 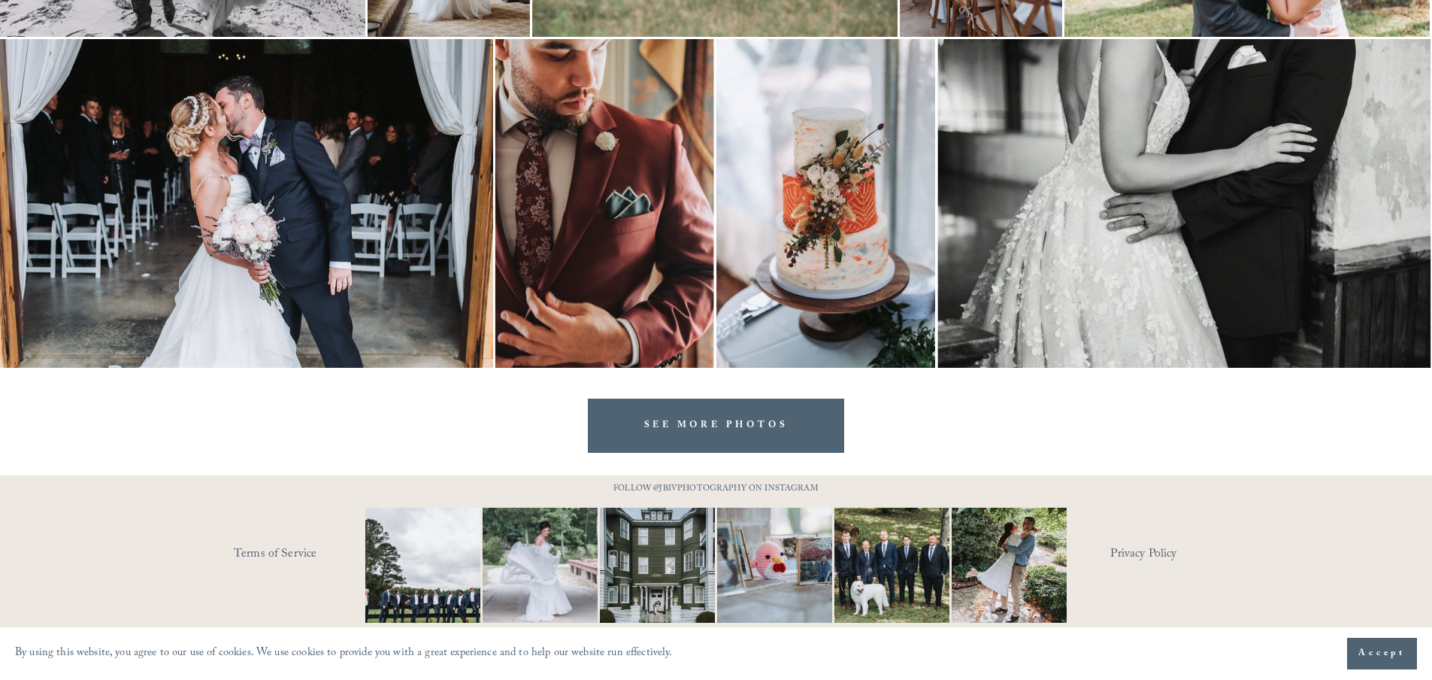 What do you see at coordinates (825, 203) in the screenshot?
I see `img: Three-tier wedding cake with a white, orange, and light blue marbled design, decorated with a flo...` at bounding box center [825, 203].